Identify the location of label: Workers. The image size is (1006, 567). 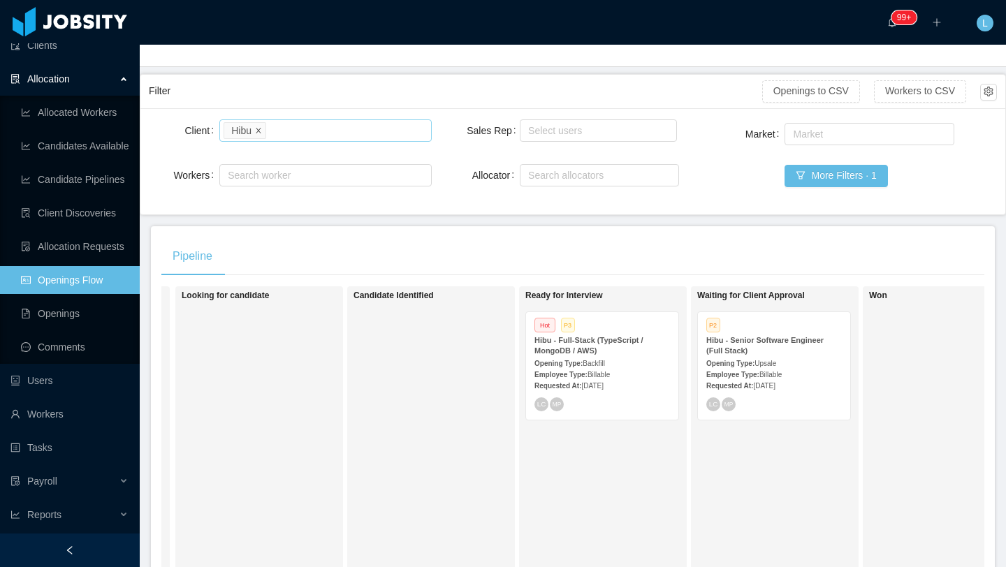
(196, 175).